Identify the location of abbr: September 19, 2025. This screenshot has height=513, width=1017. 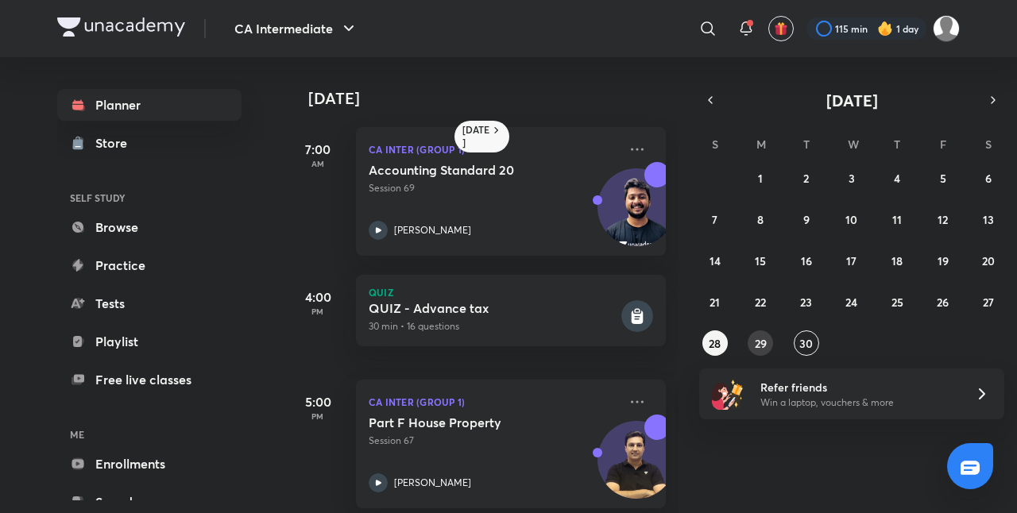
(943, 261).